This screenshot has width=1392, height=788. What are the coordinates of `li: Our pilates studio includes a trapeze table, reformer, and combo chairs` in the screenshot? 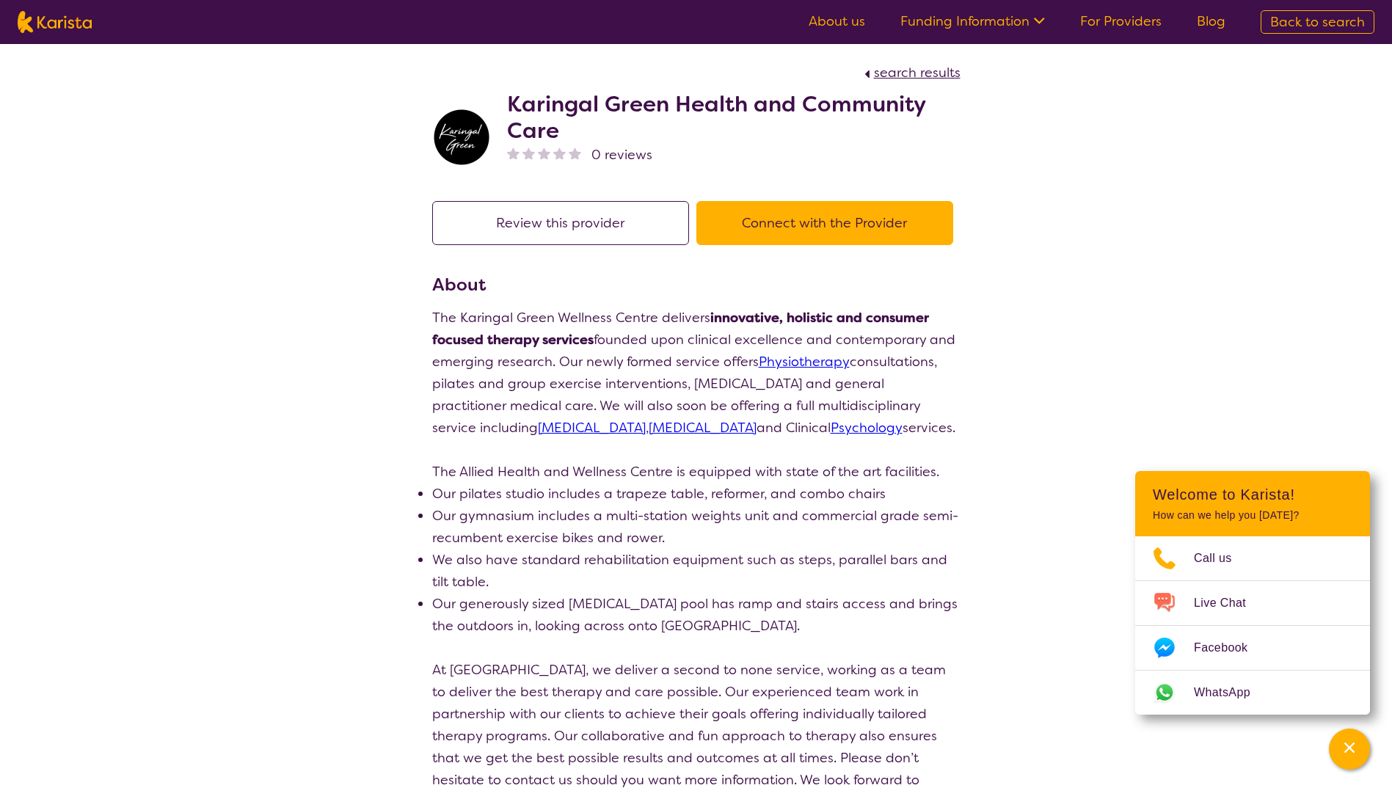 It's located at (696, 494).